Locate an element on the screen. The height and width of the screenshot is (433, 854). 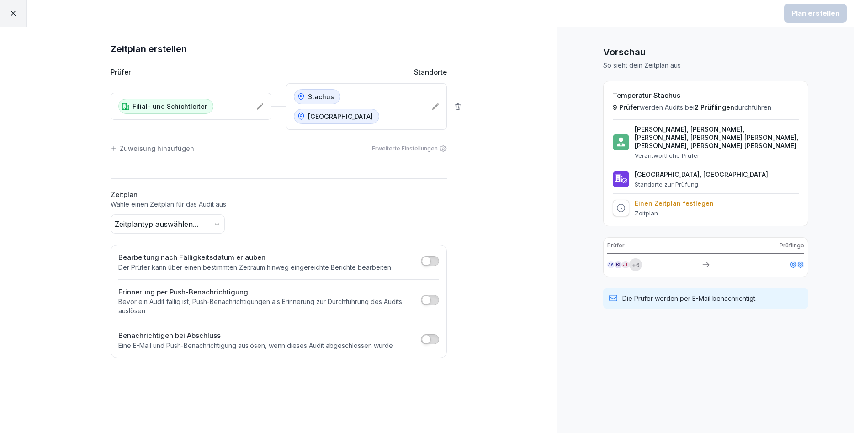
div: Zuweisung hinzufügen is located at coordinates (152, 148).